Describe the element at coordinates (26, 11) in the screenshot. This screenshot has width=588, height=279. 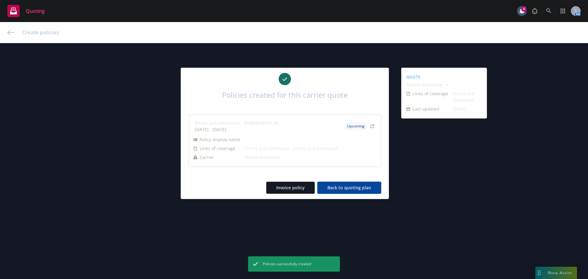
I see `a: Quoting` at that location.